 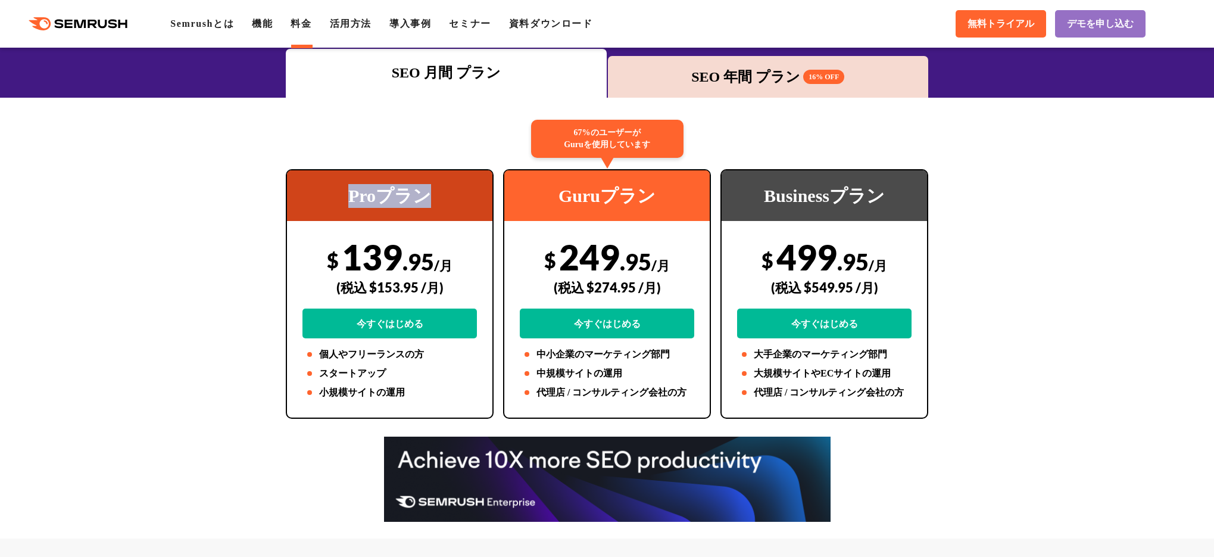 I want to click on span: 16% OFF, so click(x=824, y=77).